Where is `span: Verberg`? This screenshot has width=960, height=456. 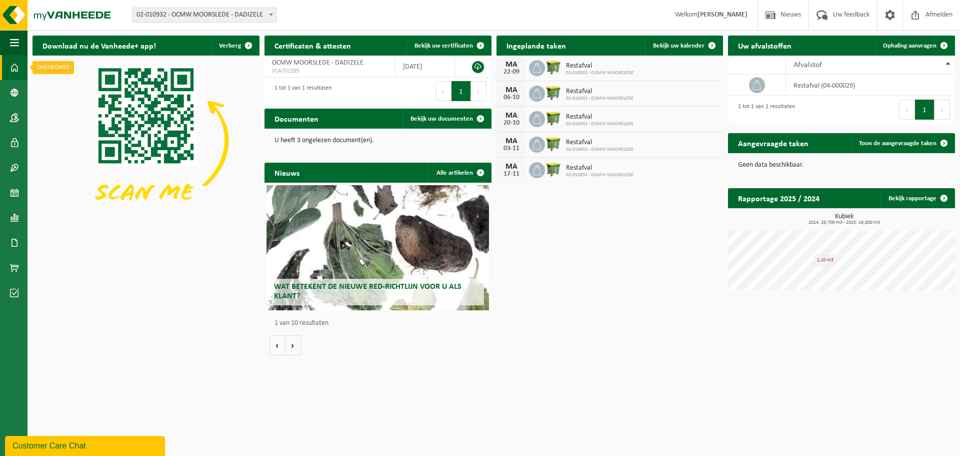
span: Verberg is located at coordinates (230, 46).